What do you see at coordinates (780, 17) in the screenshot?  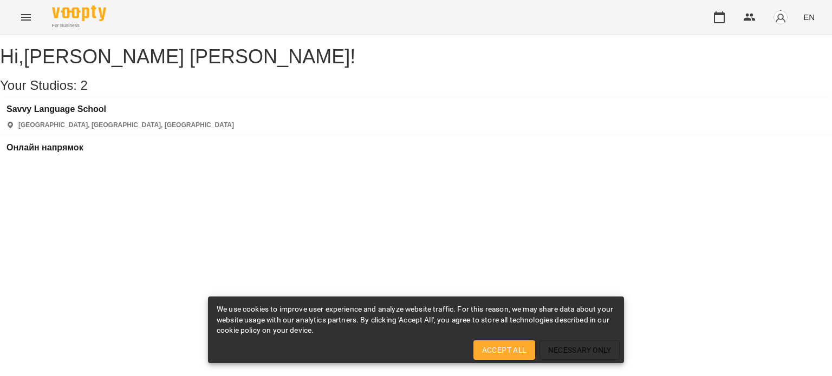 I see `img: avatar_s.png` at bounding box center [780, 17].